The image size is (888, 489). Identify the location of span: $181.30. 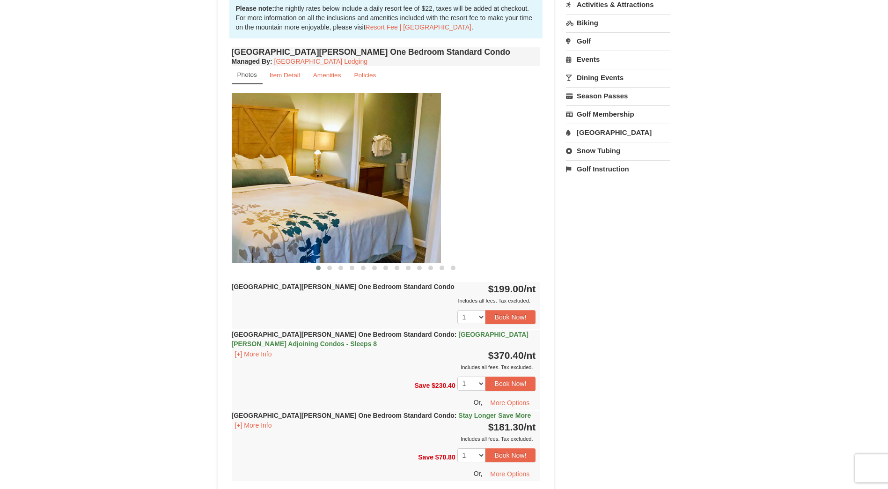
(506, 427).